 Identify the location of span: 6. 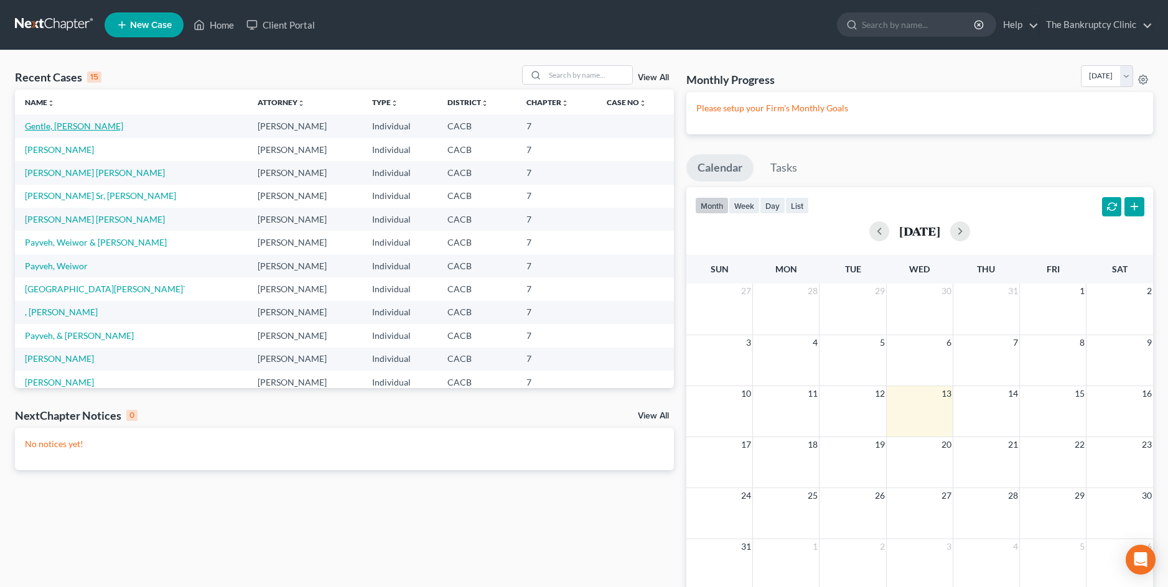
(949, 343).